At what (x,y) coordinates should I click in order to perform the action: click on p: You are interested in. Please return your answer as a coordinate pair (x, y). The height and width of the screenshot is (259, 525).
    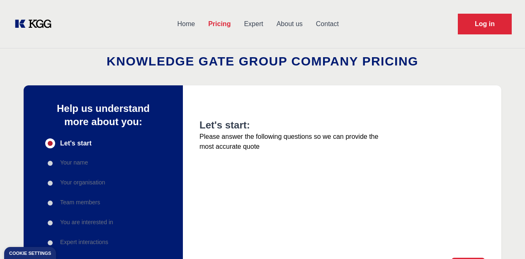
    Looking at the image, I should click on (87, 222).